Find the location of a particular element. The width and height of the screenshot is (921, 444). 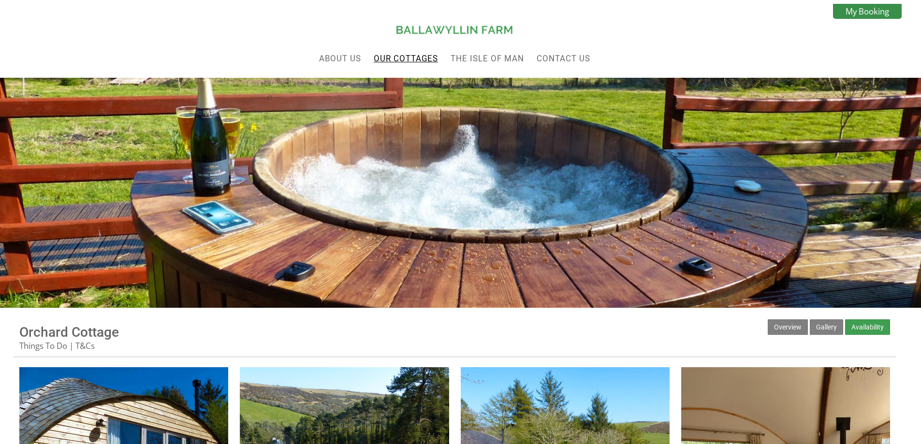

a: Contact Us is located at coordinates (563, 59).